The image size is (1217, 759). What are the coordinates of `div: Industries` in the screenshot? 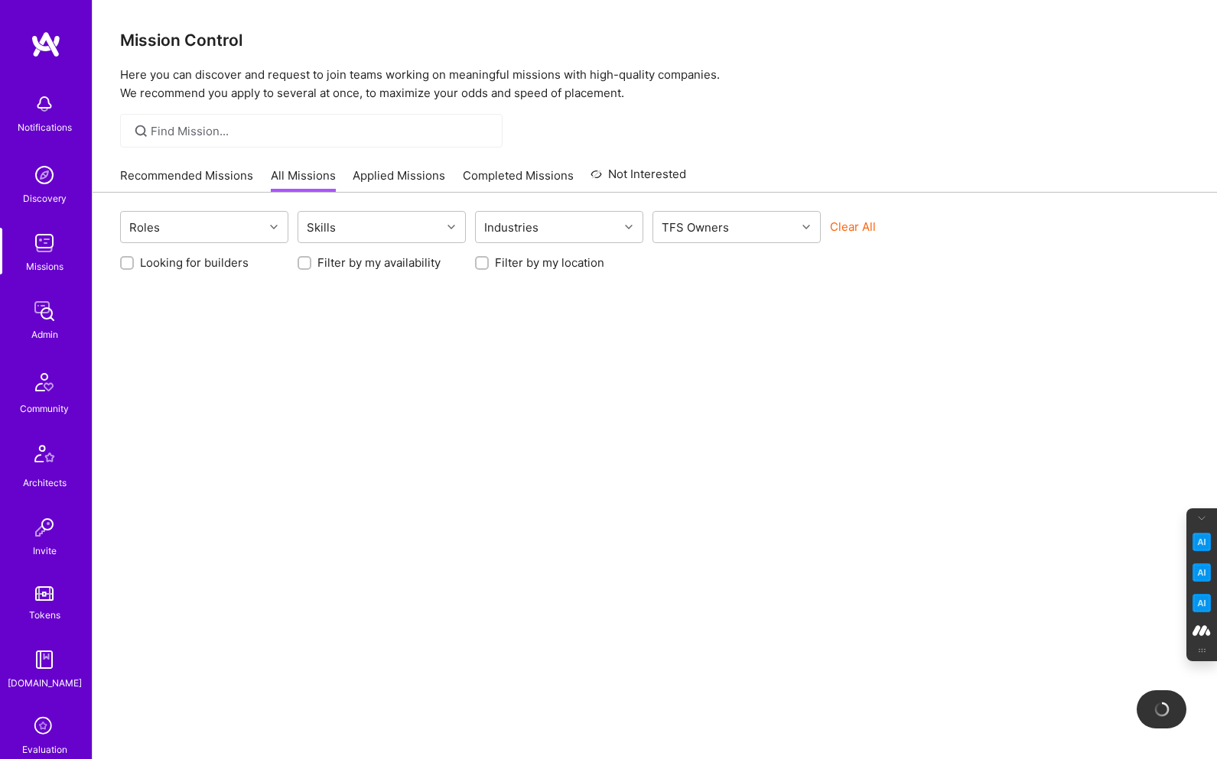 It's located at (511, 227).